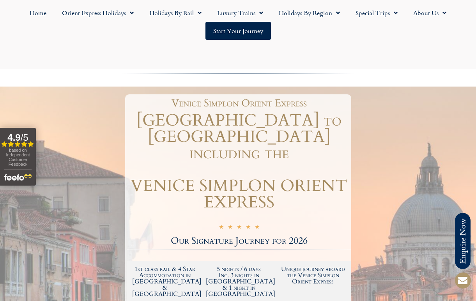  I want to click on a: Start your Journey, so click(238, 31).